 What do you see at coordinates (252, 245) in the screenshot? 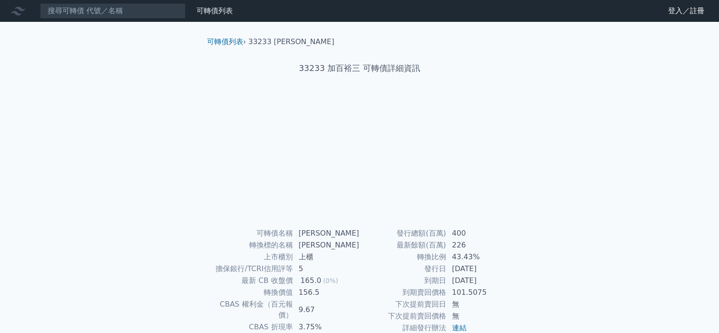
I see `td: 轉換標的名稱` at bounding box center [252, 245].